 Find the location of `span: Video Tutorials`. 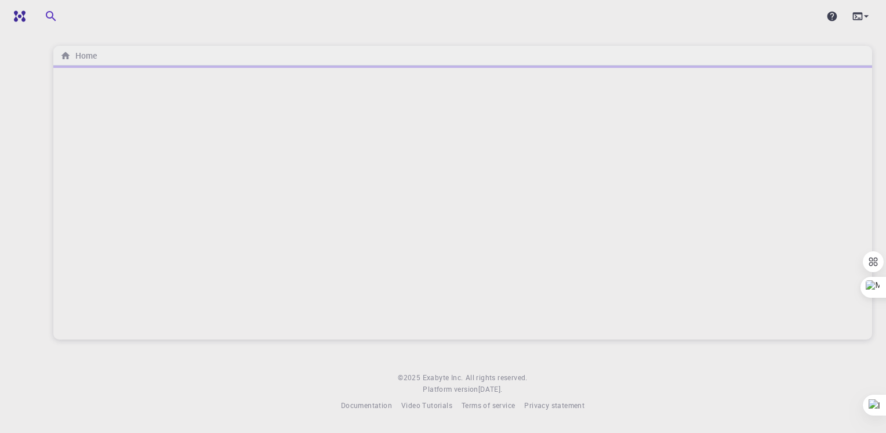

span: Video Tutorials is located at coordinates (427, 405).